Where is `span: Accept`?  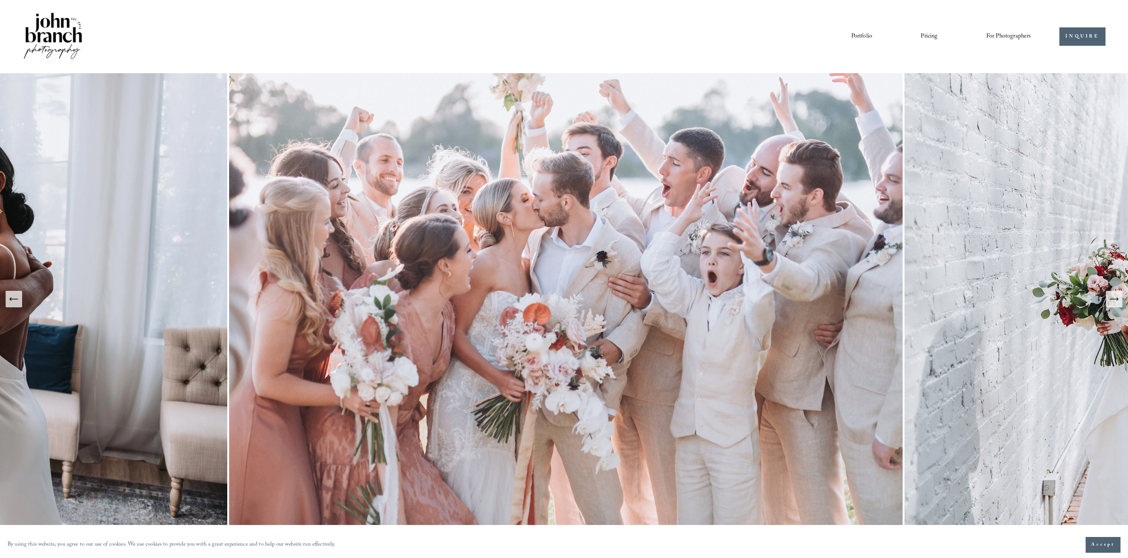
span: Accept is located at coordinates (1103, 544).